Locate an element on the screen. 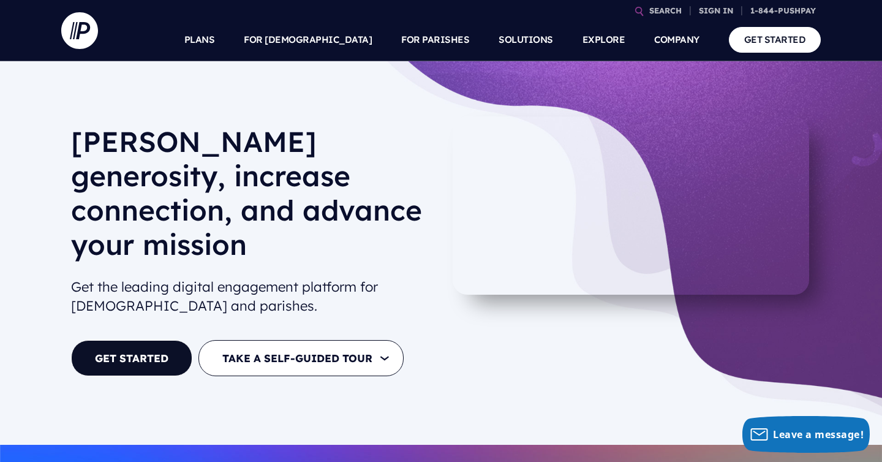 This screenshot has height=462, width=882. a: EXPLORE is located at coordinates (604, 40).